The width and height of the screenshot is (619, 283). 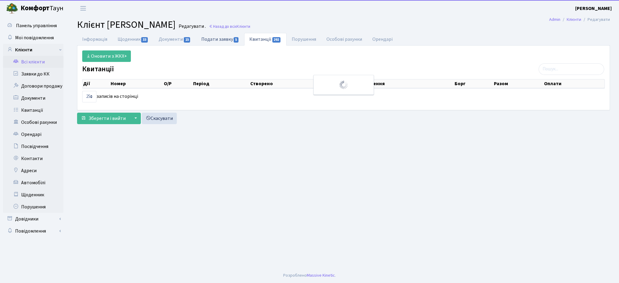 I want to click on span: 15, so click(x=187, y=40).